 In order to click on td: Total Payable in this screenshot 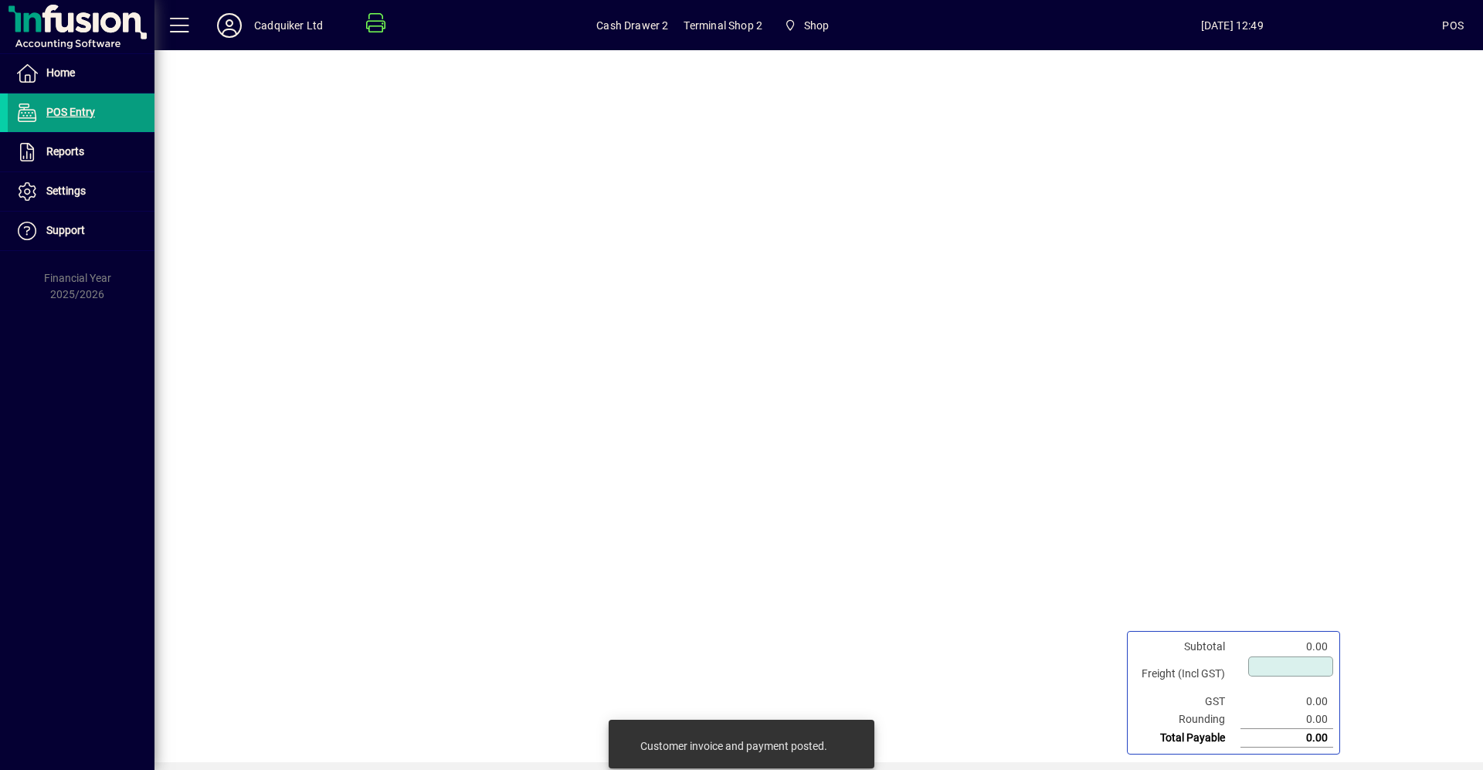, I will do `click(1187, 739)`.